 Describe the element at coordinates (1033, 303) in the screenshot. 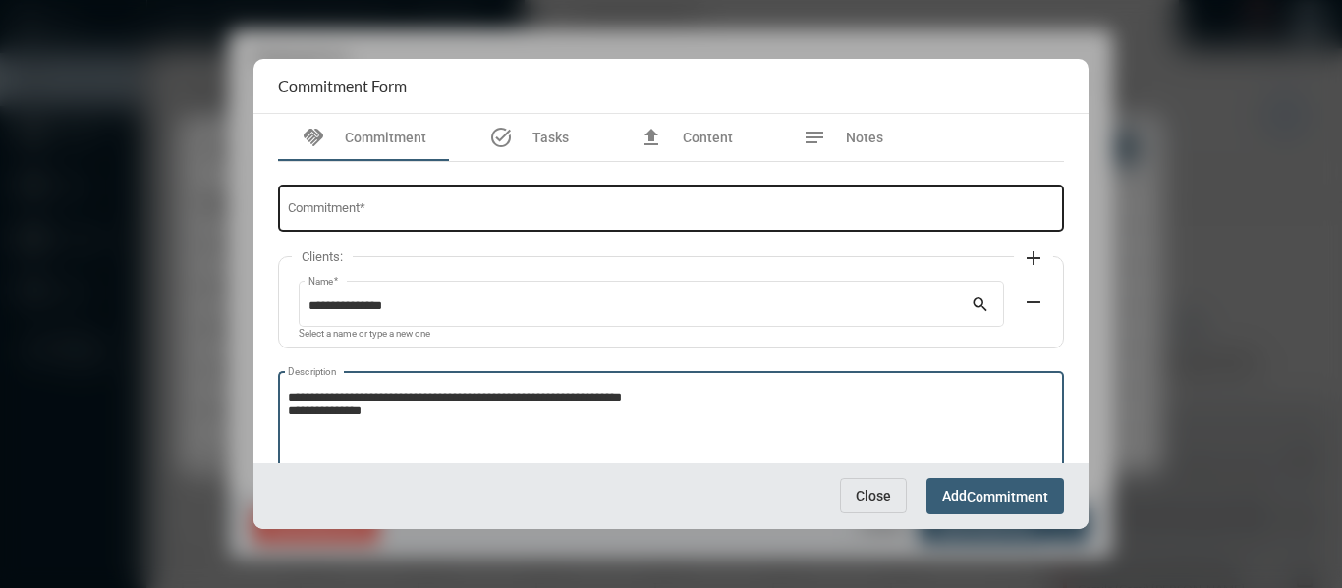

I see `mat-icon: remove` at that location.